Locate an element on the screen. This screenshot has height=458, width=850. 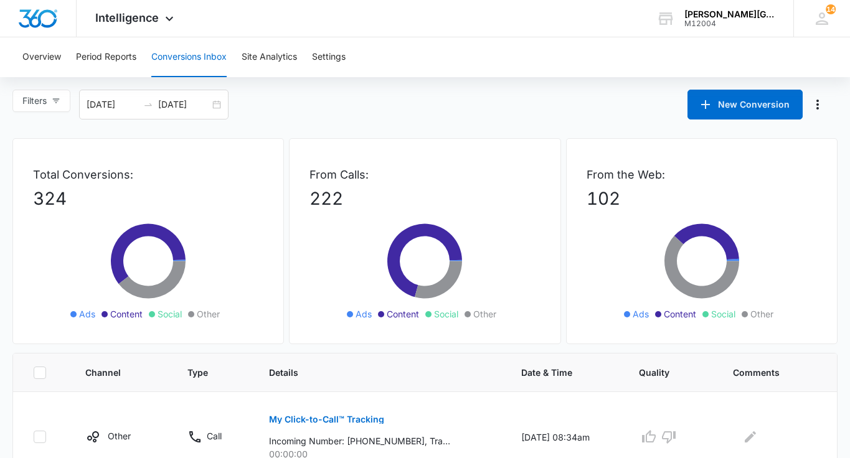
button: Site Analytics is located at coordinates (269, 57).